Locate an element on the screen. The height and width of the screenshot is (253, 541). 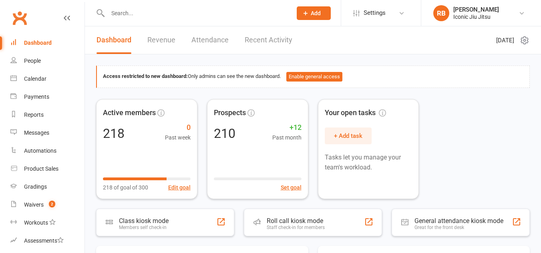
button: Add is located at coordinates (313, 13).